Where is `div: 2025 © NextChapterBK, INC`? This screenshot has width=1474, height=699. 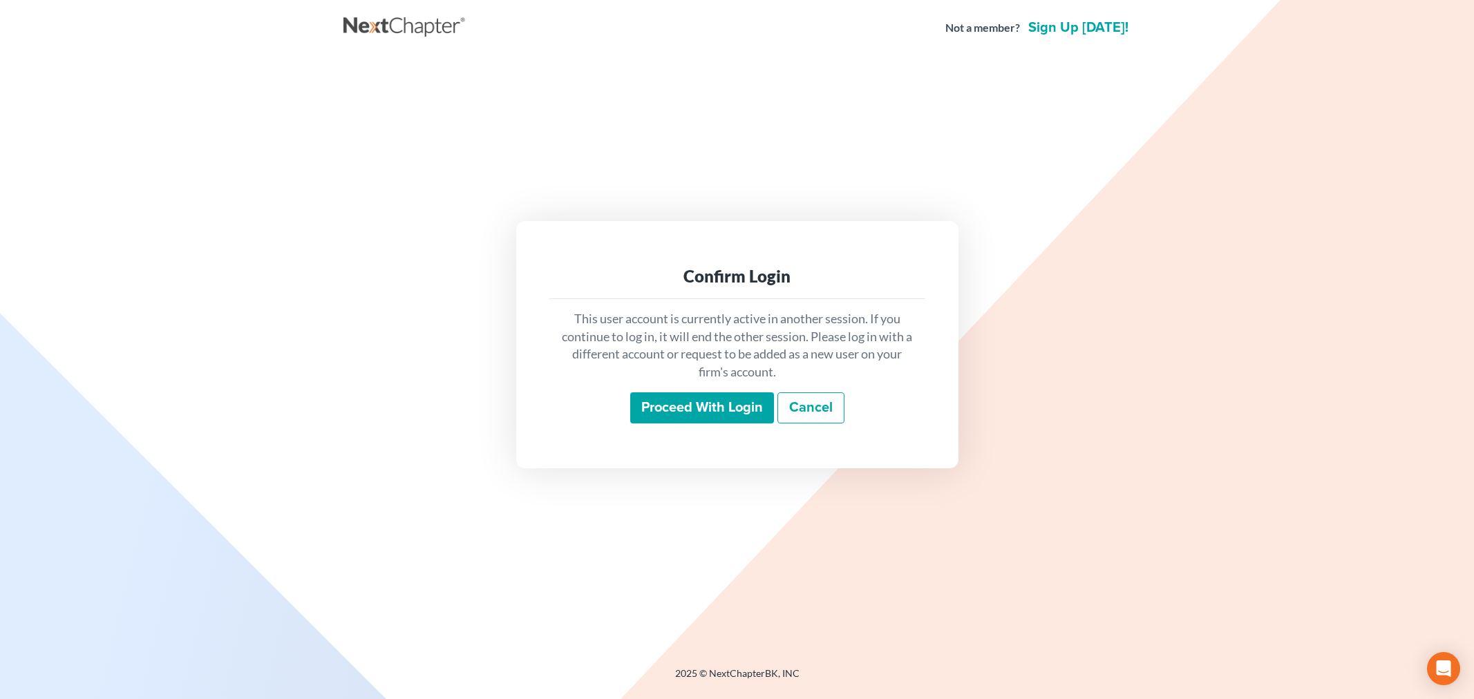
div: 2025 © NextChapterBK, INC is located at coordinates (737, 679).